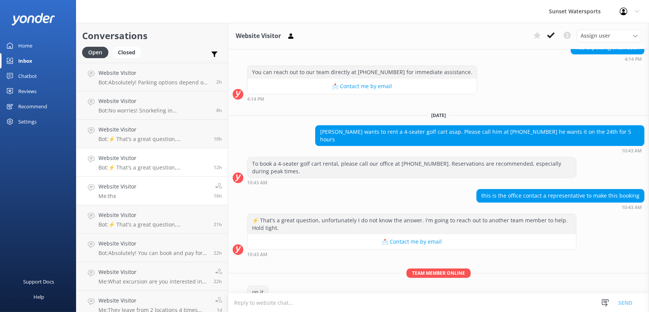 This screenshot has height=312, width=649. I want to click on div: Home, so click(25, 46).